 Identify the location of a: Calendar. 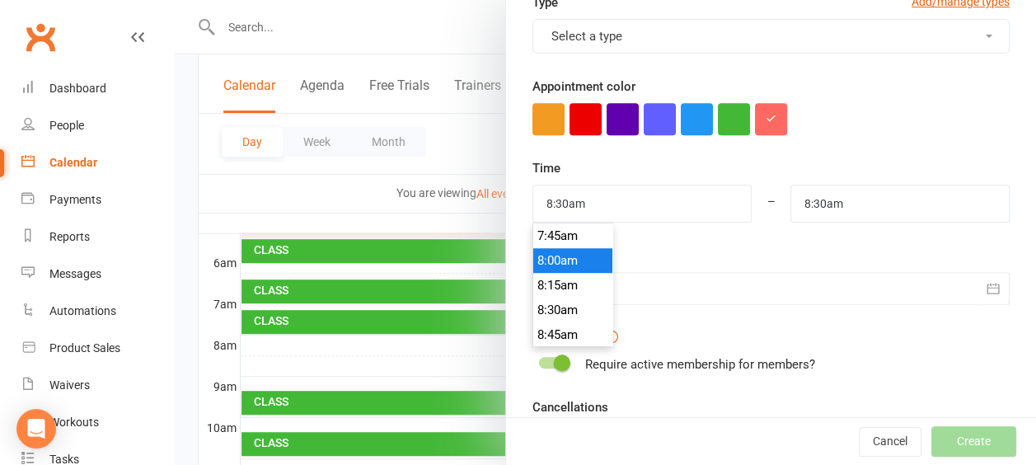
(97, 162).